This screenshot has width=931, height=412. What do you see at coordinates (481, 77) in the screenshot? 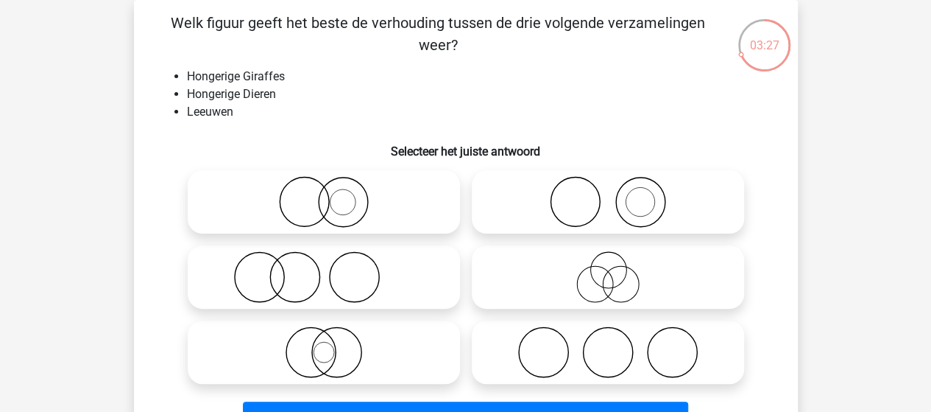
I see `li: Hongerige Giraffes` at bounding box center [481, 77].